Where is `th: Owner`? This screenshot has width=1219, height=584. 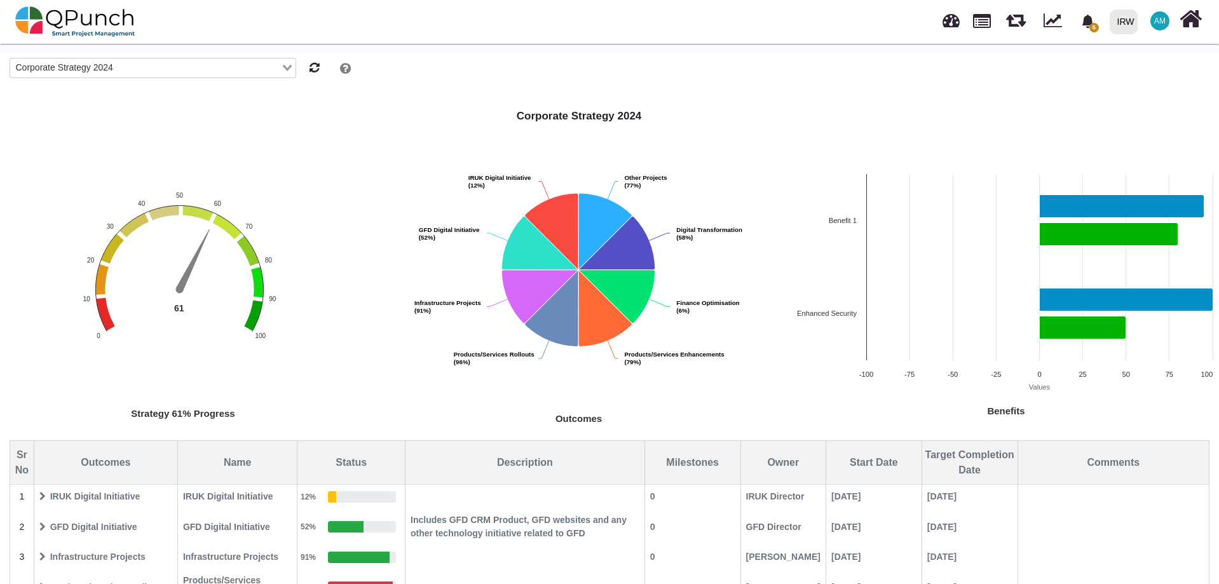 th: Owner is located at coordinates (783, 463).